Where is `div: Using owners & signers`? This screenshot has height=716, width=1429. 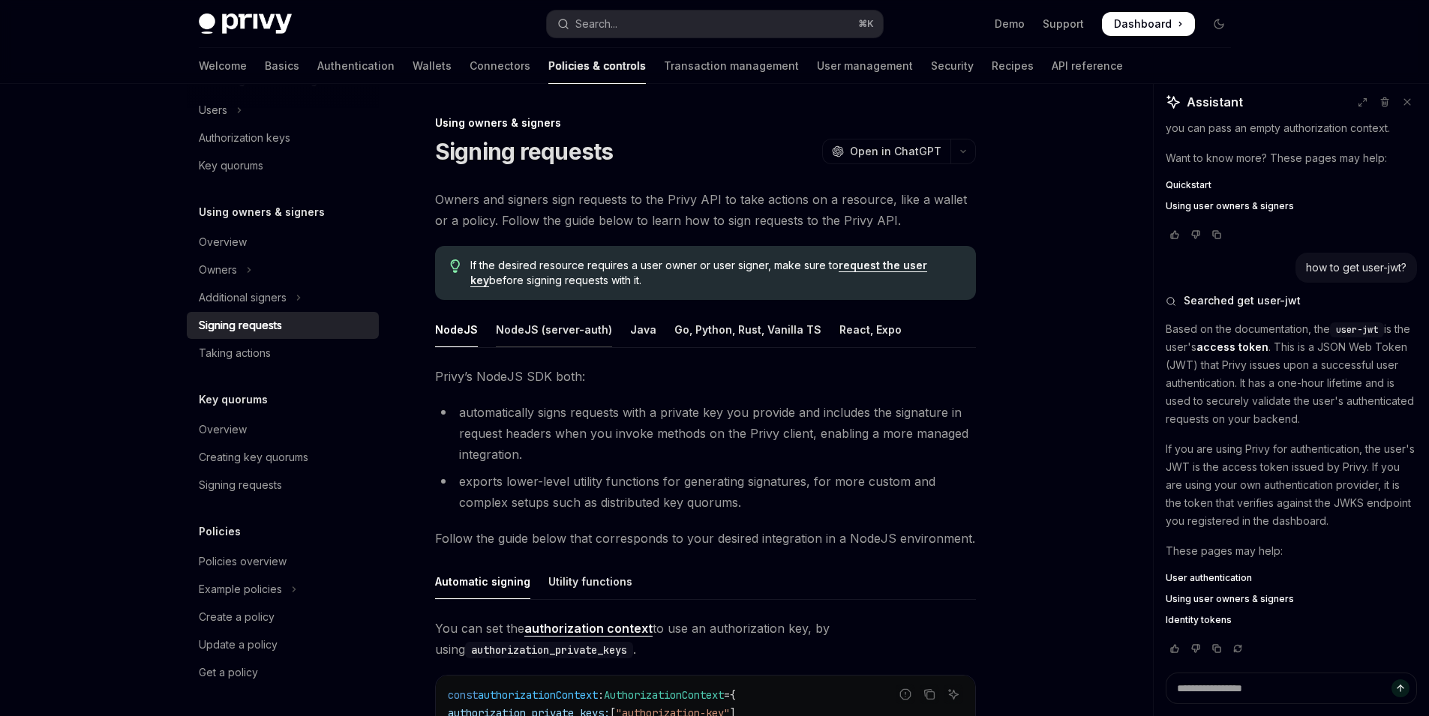
div: Using owners & signers is located at coordinates (705, 123).